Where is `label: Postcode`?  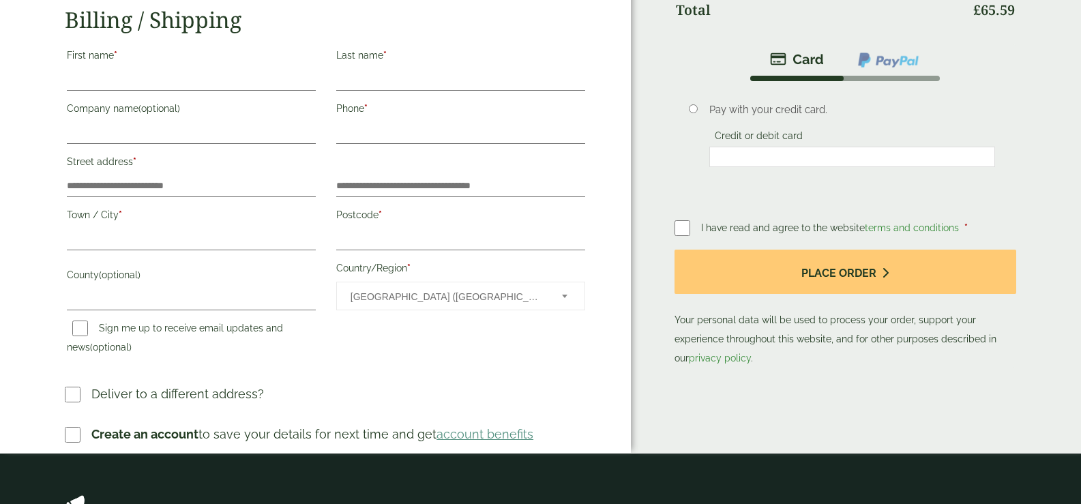 label: Postcode is located at coordinates (461, 217).